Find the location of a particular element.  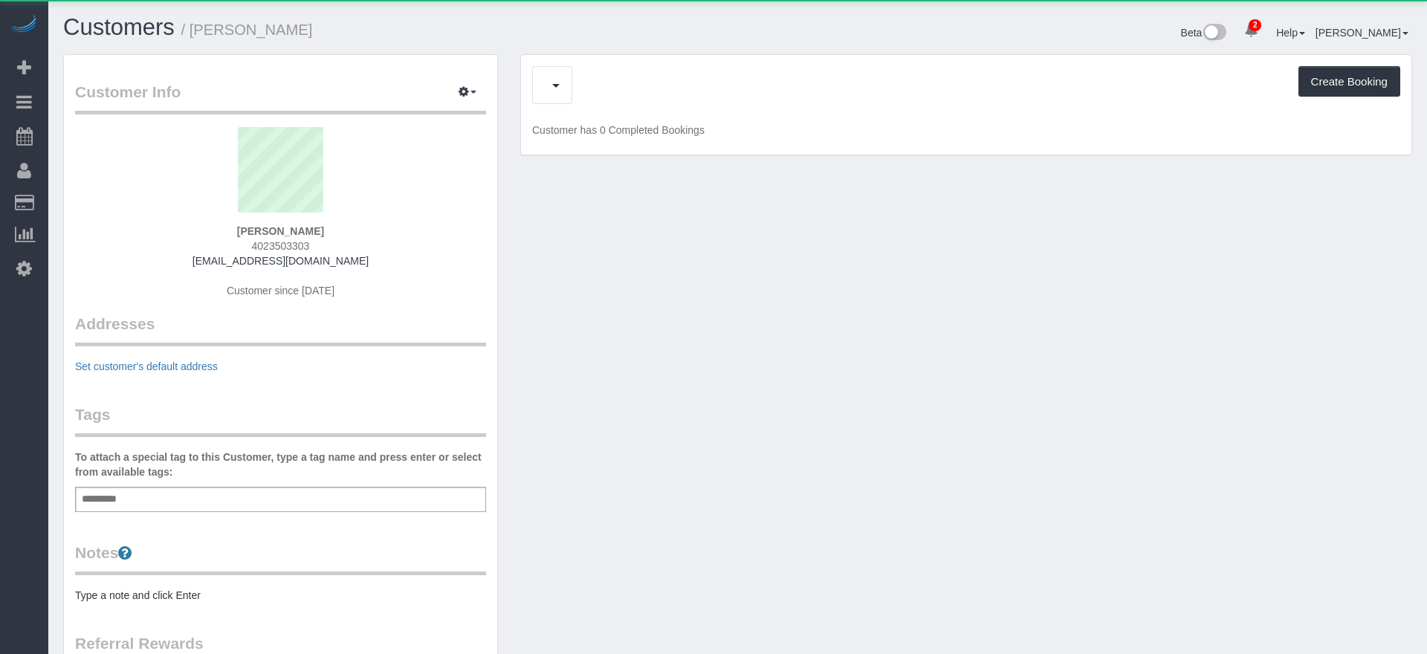

a: Automaid Logo is located at coordinates (24, 25).